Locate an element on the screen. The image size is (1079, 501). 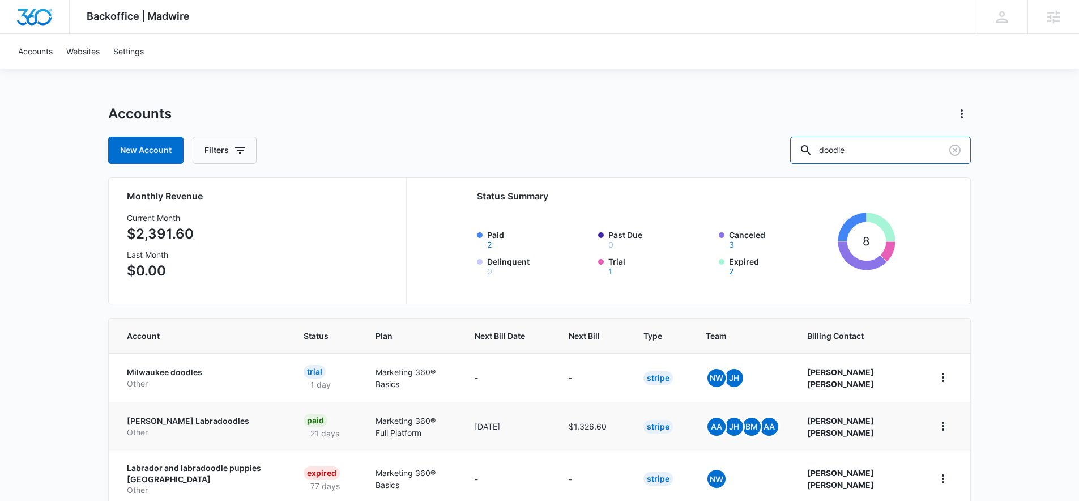
p: Milwaukee doodles is located at coordinates (202, 372).